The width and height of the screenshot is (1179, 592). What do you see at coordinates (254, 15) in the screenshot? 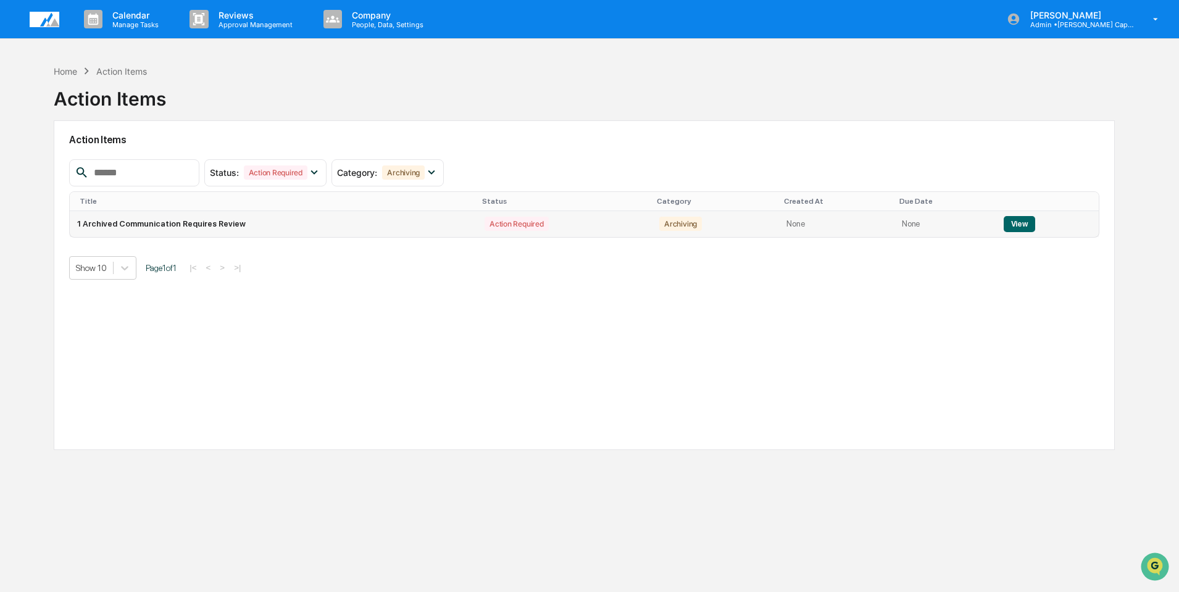
I see `p: Reviews` at bounding box center [254, 15].